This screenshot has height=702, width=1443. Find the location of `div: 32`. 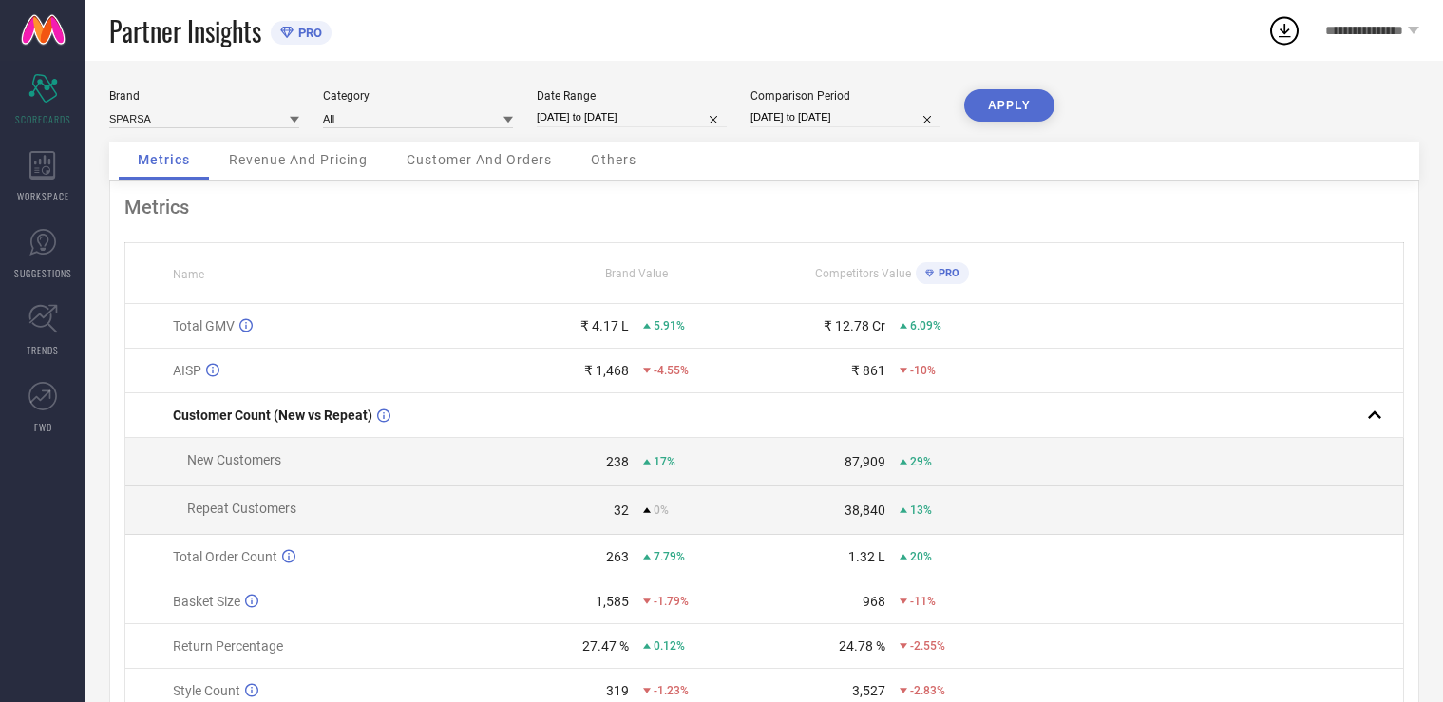

div: 32 is located at coordinates (621, 510).